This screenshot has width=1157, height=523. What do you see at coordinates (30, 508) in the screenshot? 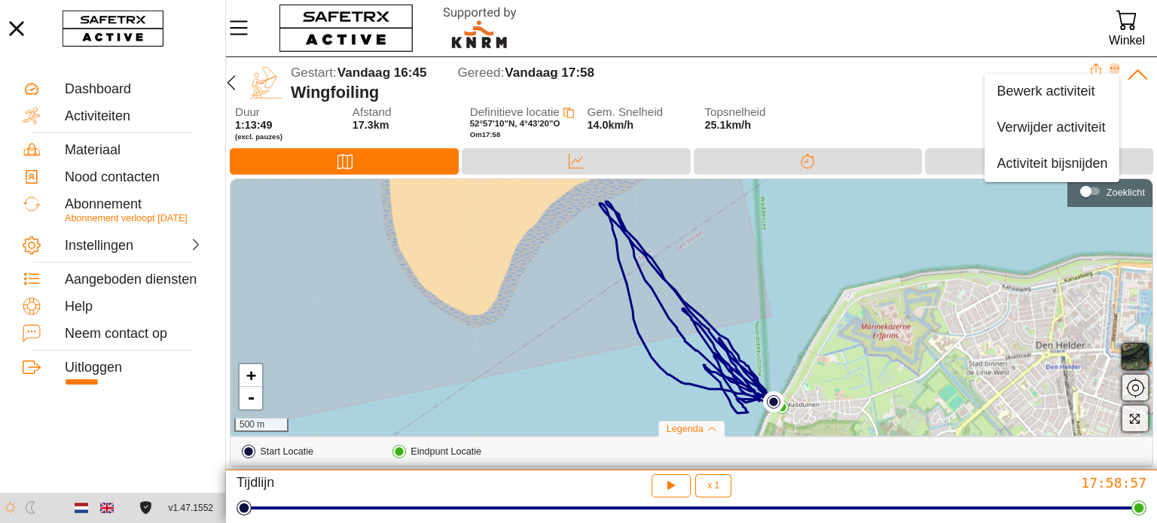
I see `img: ModeDark.svg` at bounding box center [30, 508].